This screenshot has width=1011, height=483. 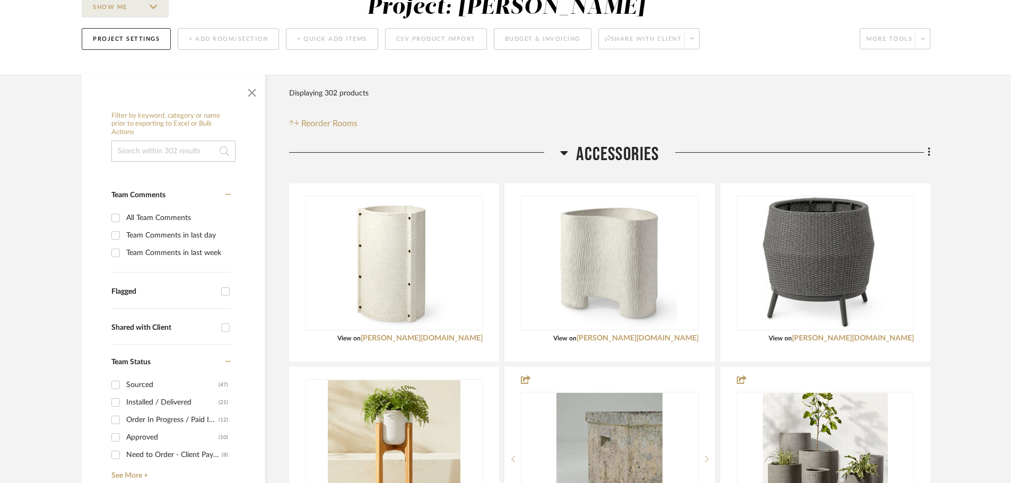 I want to click on button: Budget & Invoicing, so click(x=543, y=39).